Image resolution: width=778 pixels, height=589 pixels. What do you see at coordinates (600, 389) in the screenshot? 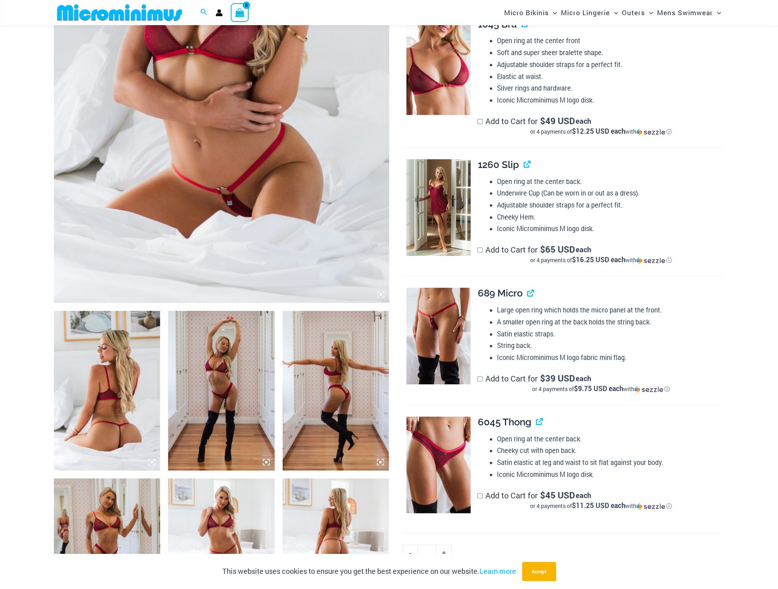
I see `div: or 4 payments of$9.75 USD eachwithSezzle Click to learn more about Sezzle` at bounding box center [600, 389].